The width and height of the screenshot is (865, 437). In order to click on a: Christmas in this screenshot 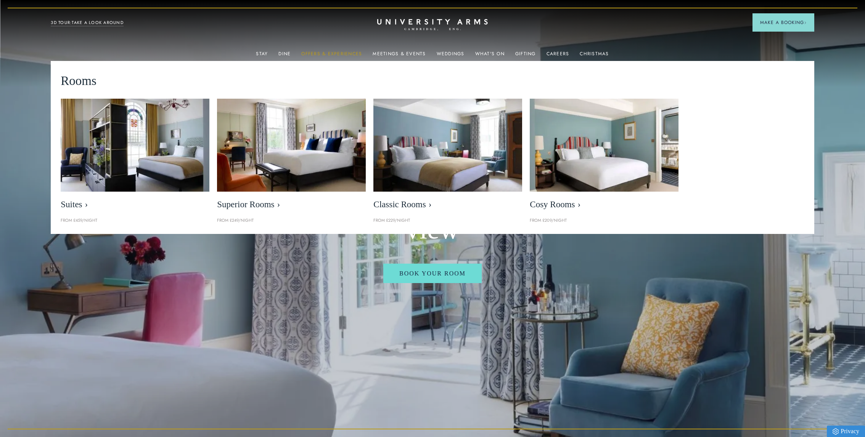, I will do `click(594, 56)`.